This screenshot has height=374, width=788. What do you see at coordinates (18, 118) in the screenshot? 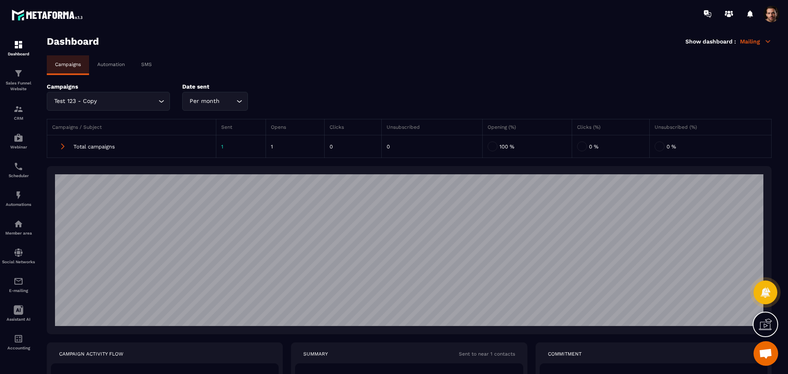
I see `p: CRM` at bounding box center [18, 118].